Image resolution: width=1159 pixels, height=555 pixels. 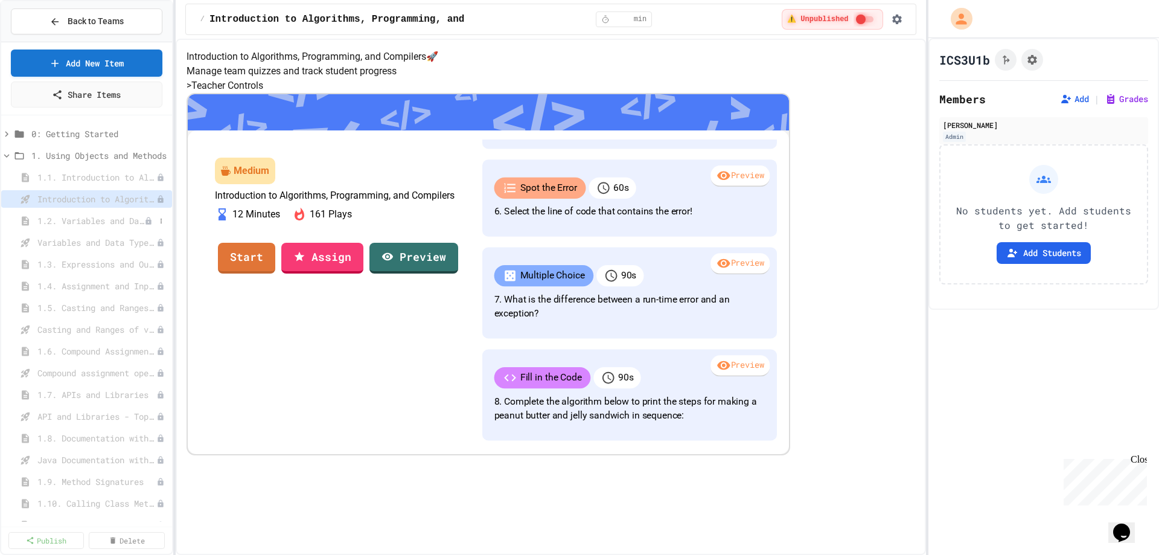 I want to click on p: 7. What is the difference between a run-time error and an exception?, so click(x=629, y=306).